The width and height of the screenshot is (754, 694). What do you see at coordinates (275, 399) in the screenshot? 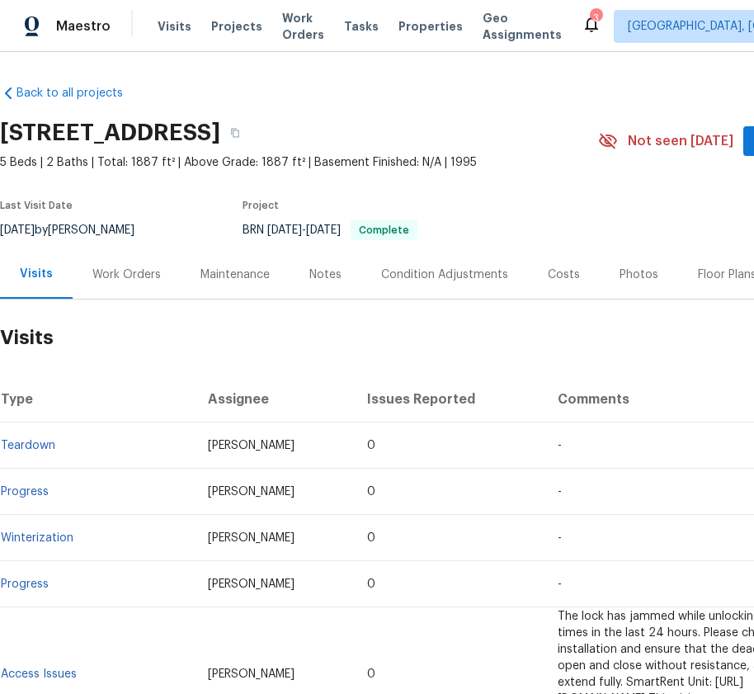
I see `th: Assignee` at bounding box center [275, 399].